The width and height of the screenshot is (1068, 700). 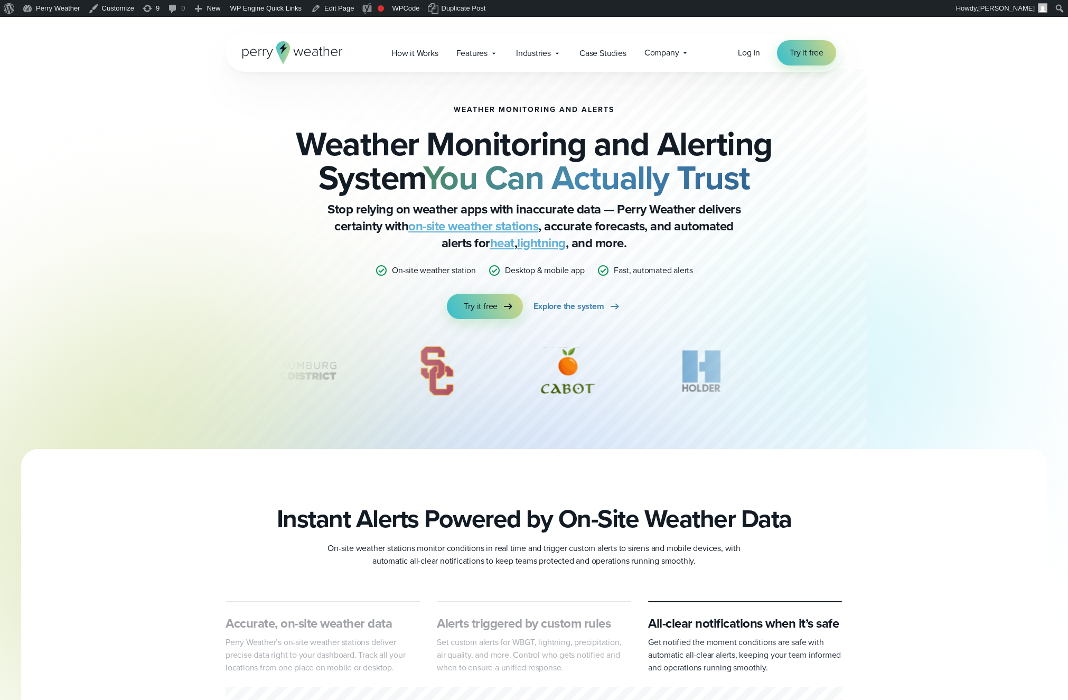 What do you see at coordinates (473, 226) in the screenshot?
I see `a: on-site weather stations` at bounding box center [473, 226].